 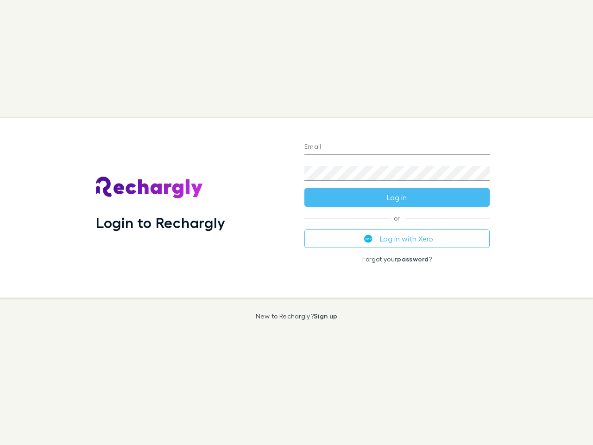 What do you see at coordinates (397, 198) in the screenshot?
I see `button: Log in` at bounding box center [397, 198].